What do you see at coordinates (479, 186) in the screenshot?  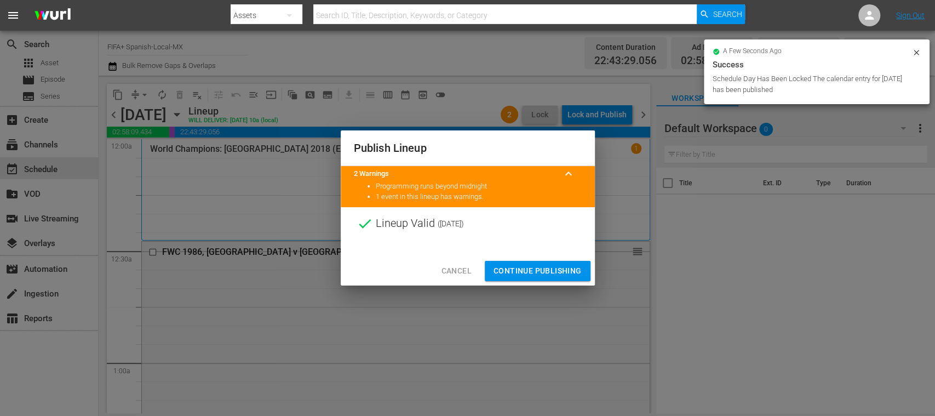 I see `li: Programming runs beyond midnight` at bounding box center [479, 186].